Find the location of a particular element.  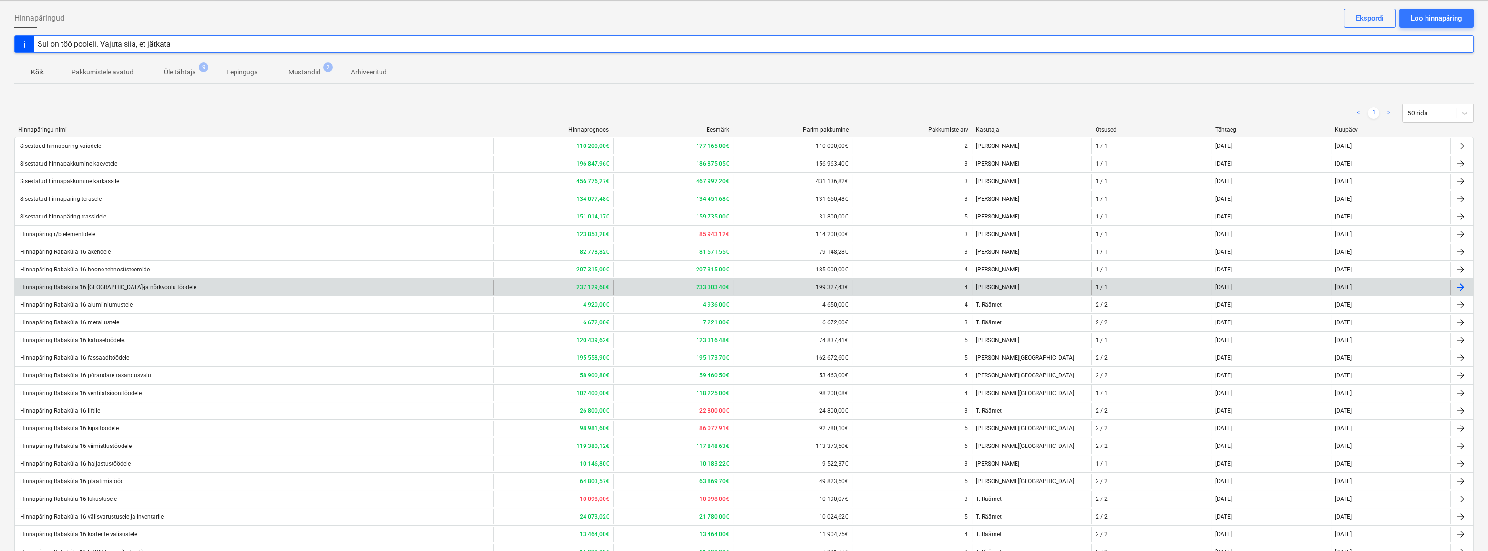

div: Kuupäev is located at coordinates (1391, 130).